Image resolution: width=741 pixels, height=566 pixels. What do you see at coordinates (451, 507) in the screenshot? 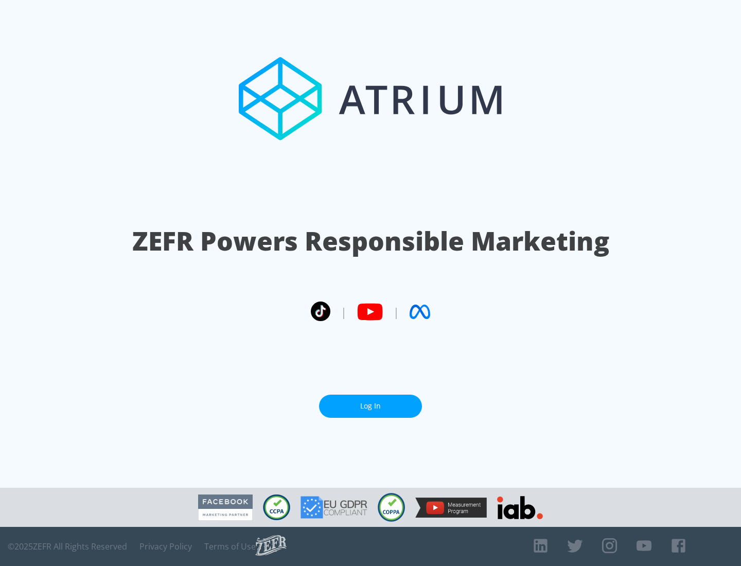
I see `img: YouTube Measurement Program` at bounding box center [451, 507].